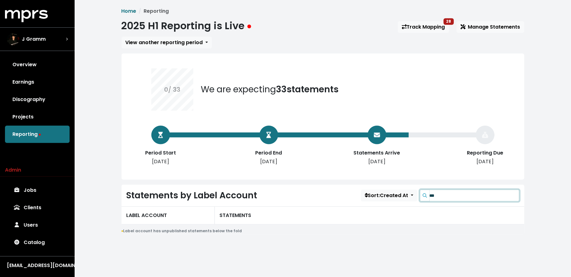 The height and width of the screenshot is (277, 571). Describe the element at coordinates (37, 82) in the screenshot. I see `a: Earnings` at that location.